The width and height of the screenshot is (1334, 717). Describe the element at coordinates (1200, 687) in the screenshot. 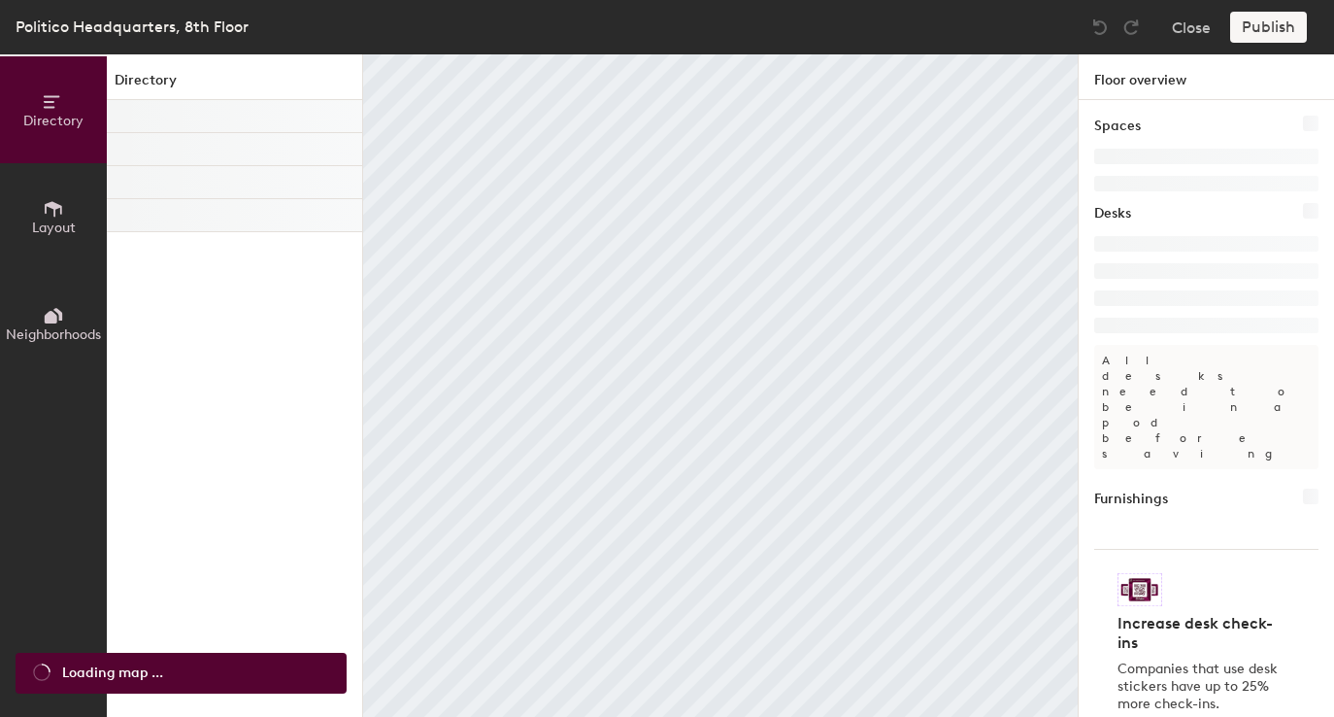

I see `p: Companies that use desk stickers have up to 25% more check-ins.` at that location.